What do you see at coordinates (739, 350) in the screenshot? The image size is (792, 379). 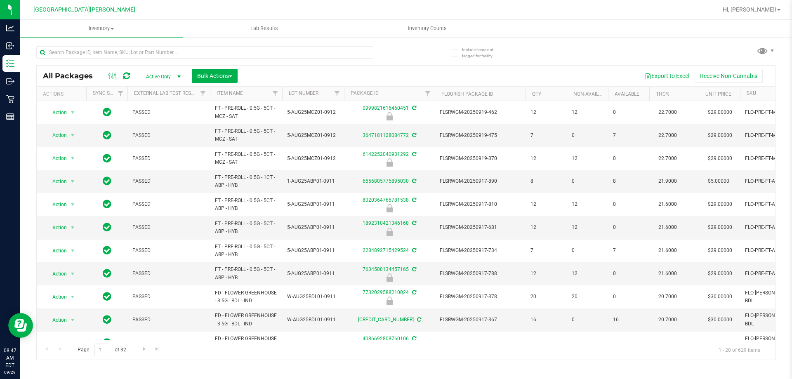 I see `span: 1 - 20 of 629 items` at bounding box center [739, 350].